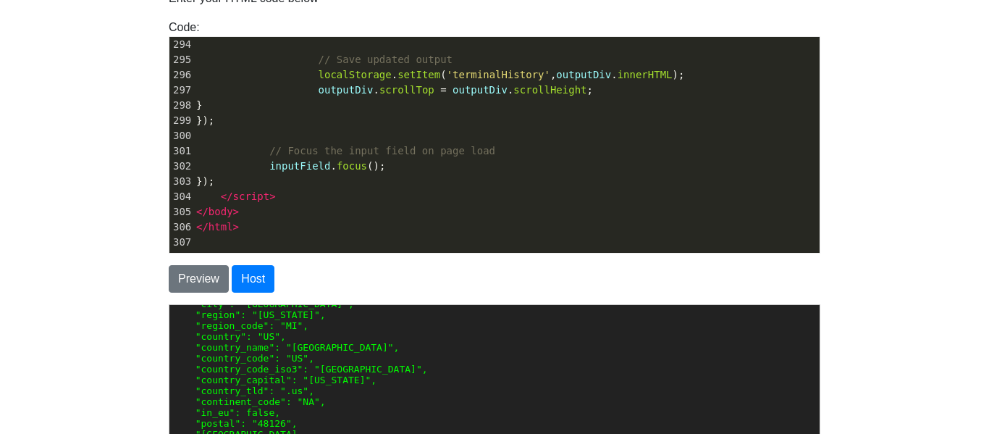 Image resolution: width=989 pixels, height=434 pixels. Describe the element at coordinates (352, 166) in the screenshot. I see `span: focus` at that location.